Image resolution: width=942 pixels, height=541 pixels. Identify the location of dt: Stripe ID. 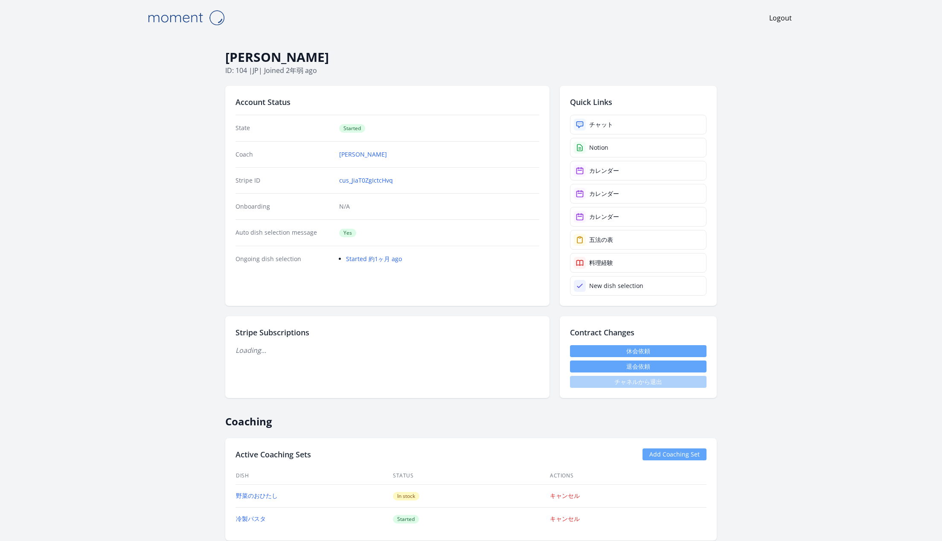
(284, 181).